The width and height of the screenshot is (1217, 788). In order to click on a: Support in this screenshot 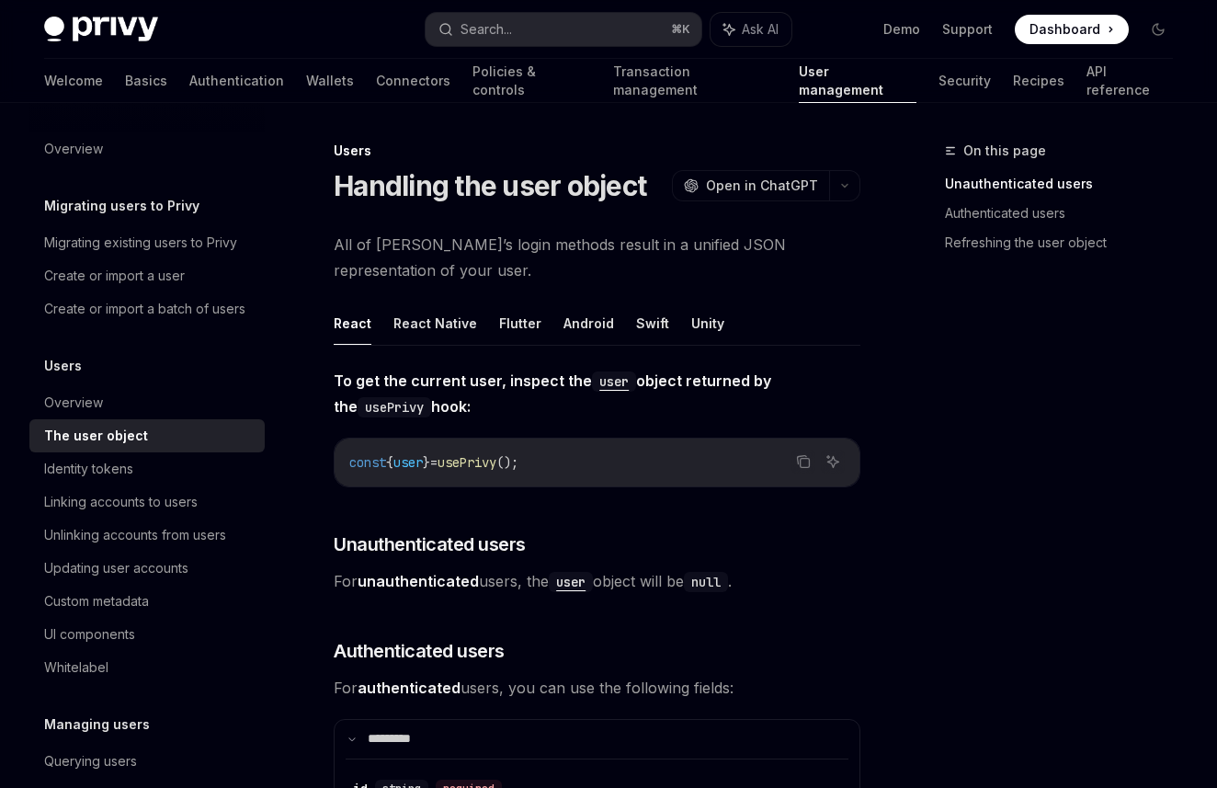, I will do `click(967, 29)`.